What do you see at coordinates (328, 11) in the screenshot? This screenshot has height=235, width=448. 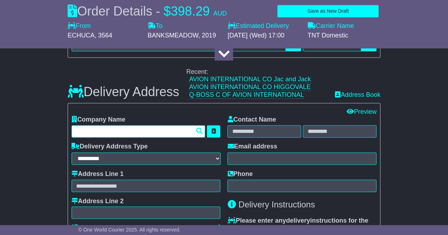 I see `button: Save as New Draft` at bounding box center [328, 11].